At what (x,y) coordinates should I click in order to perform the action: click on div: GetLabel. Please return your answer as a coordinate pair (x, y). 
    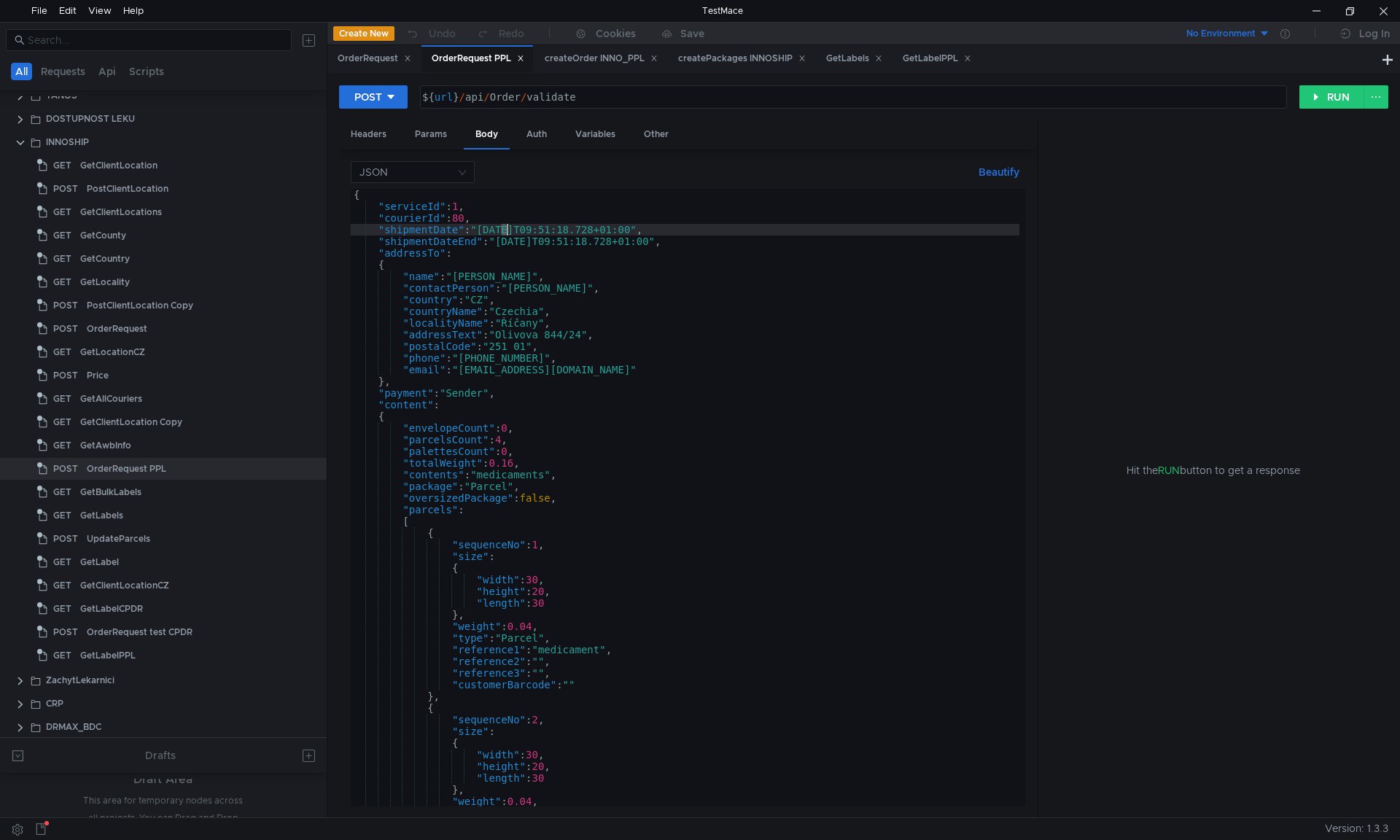
    Looking at the image, I should click on (99, 562).